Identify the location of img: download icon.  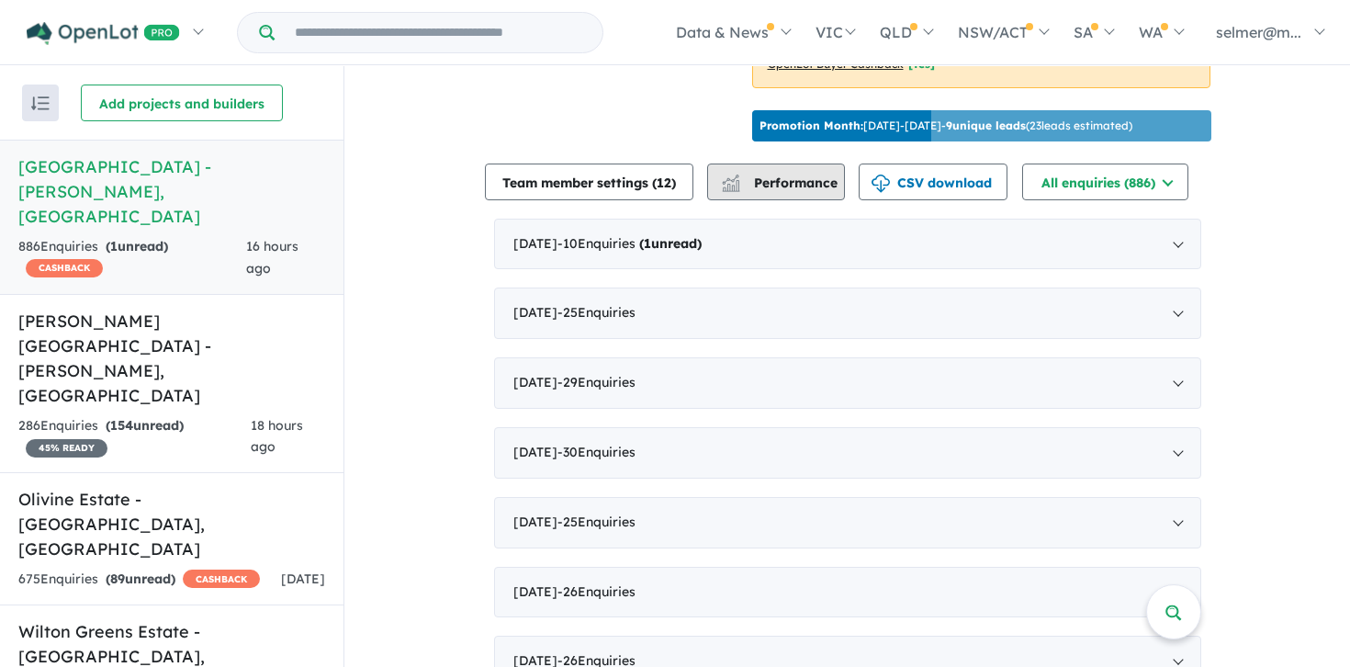
(881, 184).